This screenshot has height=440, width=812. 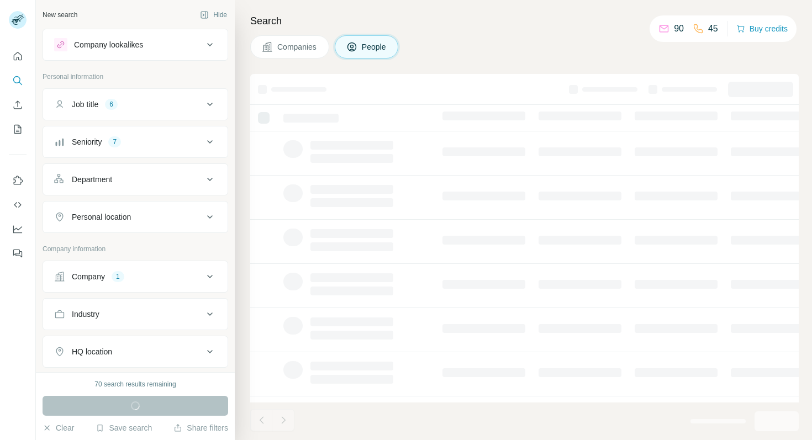 I want to click on div: Company, so click(x=88, y=277).